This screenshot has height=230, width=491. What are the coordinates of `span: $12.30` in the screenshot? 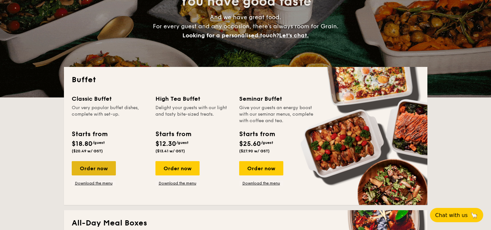 It's located at (166, 144).